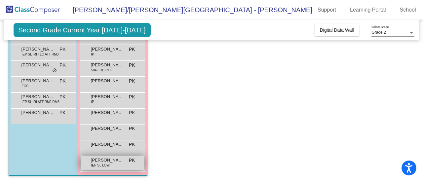 This screenshot has width=423, height=182. What do you see at coordinates (327, 10) in the screenshot?
I see `a: Support` at bounding box center [327, 10].